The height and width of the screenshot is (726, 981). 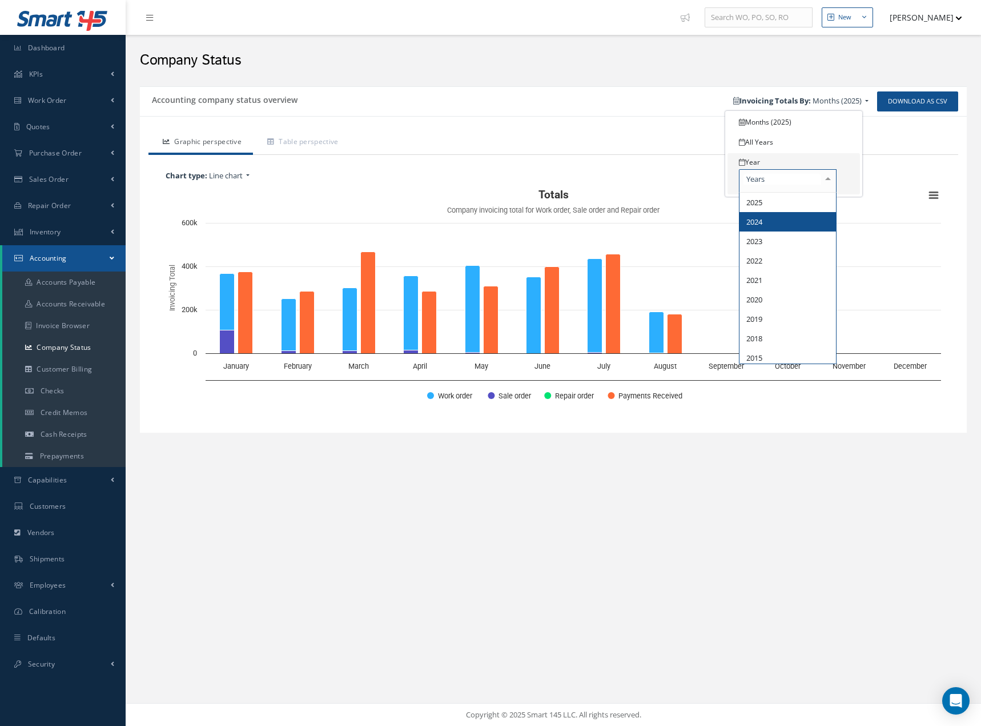 I want to click on a: Download as CSV, so click(x=918, y=101).